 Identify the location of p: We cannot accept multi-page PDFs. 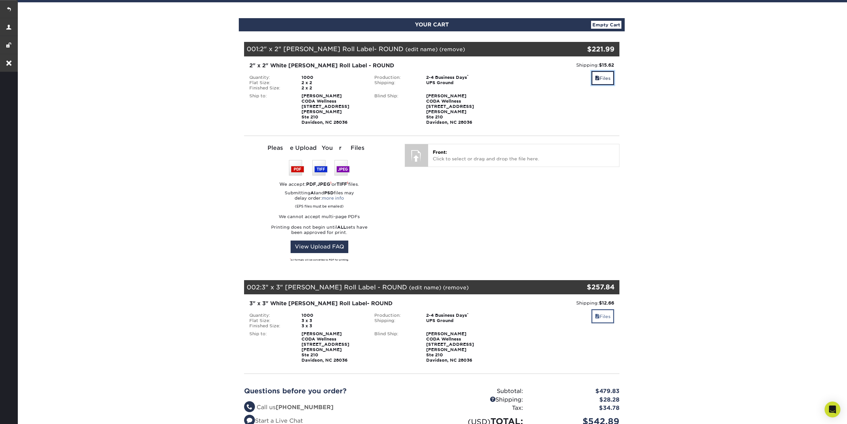
(319, 217).